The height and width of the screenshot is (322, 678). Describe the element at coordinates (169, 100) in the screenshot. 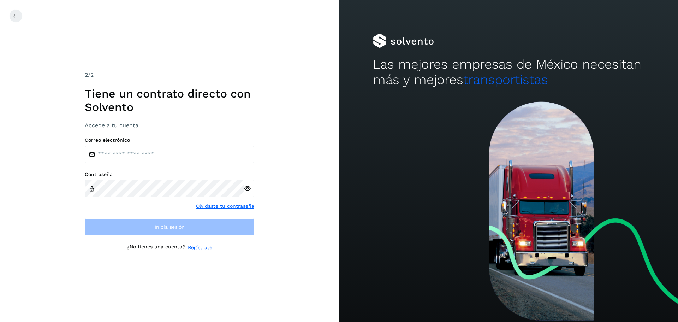

I see `h1: Tiene un contrato directo con Solvento` at that location.